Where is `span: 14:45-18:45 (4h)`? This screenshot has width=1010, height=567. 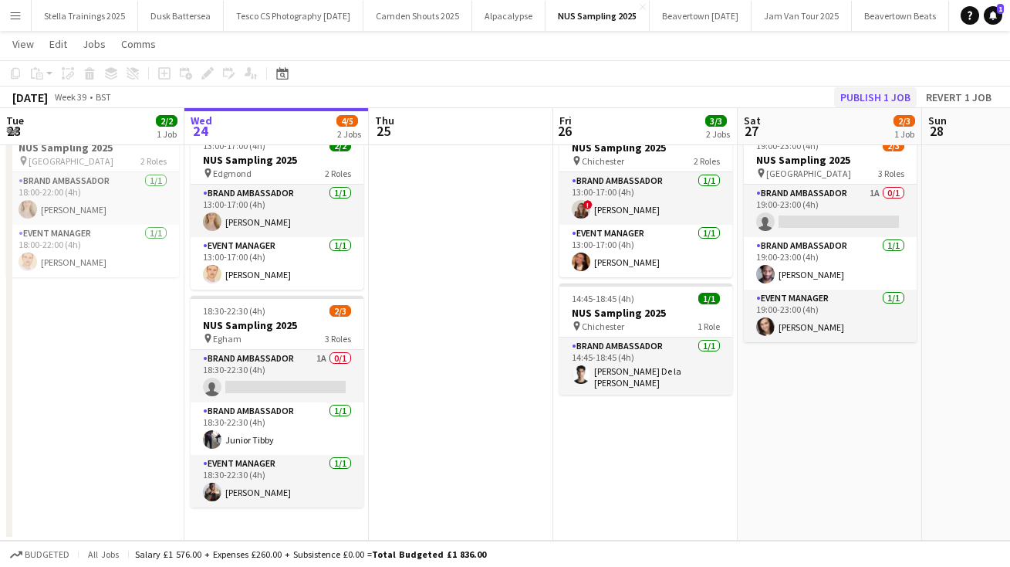 span: 14:45-18:45 (4h) is located at coordinates (603, 298).